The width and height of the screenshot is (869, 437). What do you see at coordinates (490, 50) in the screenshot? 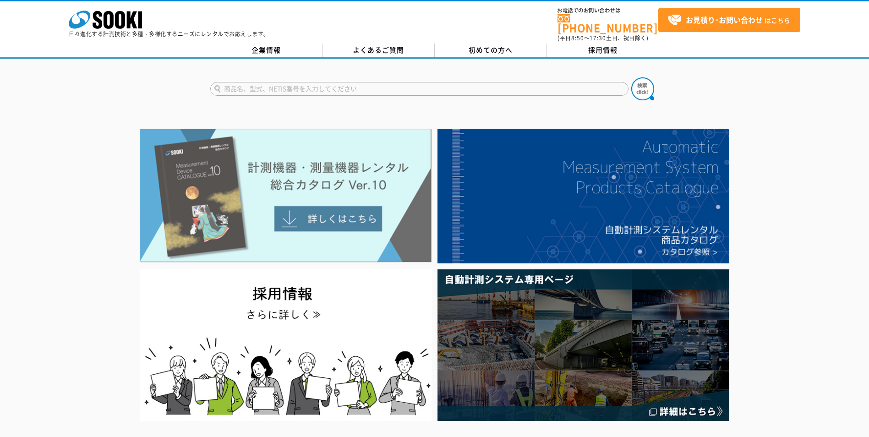
I see `a: 初めての方へ` at bounding box center [490, 50].